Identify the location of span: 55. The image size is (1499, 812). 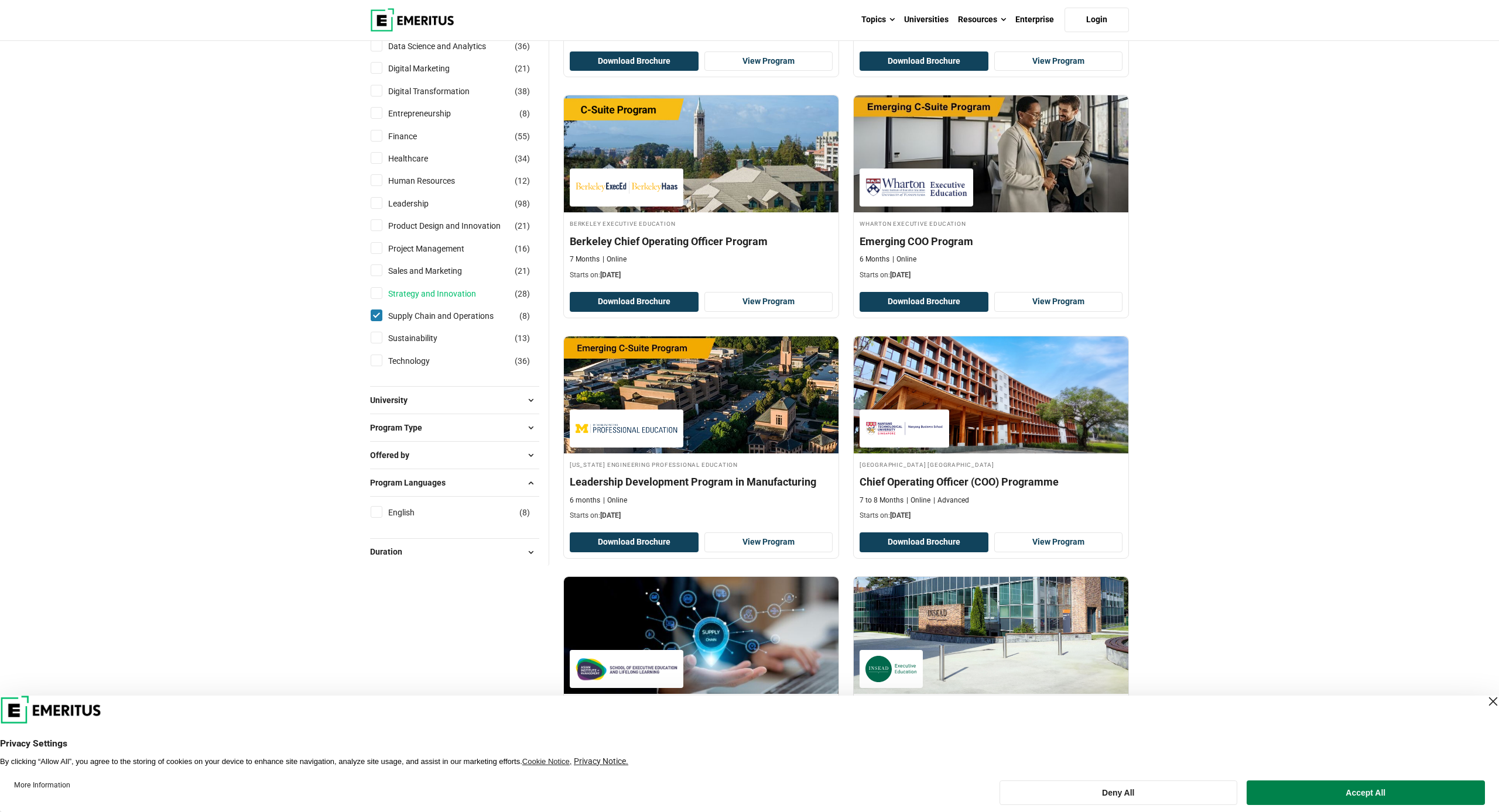
(522, 136).